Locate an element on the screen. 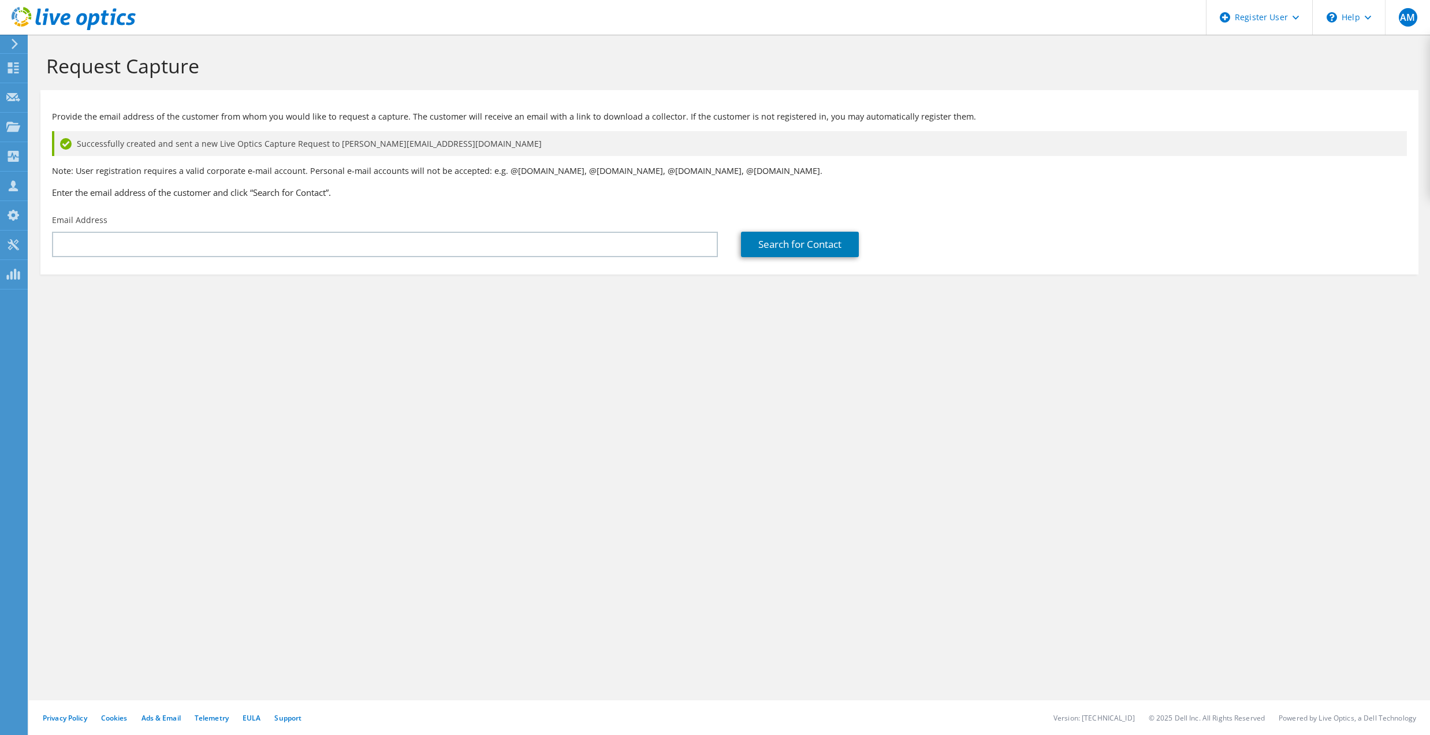 Image resolution: width=1430 pixels, height=735 pixels. h3: Enter the email address of the customer and click “Search for Contact”. is located at coordinates (729, 192).